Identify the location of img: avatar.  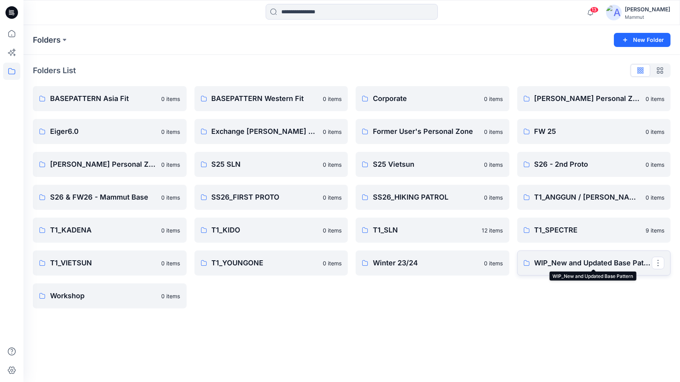
(614, 13).